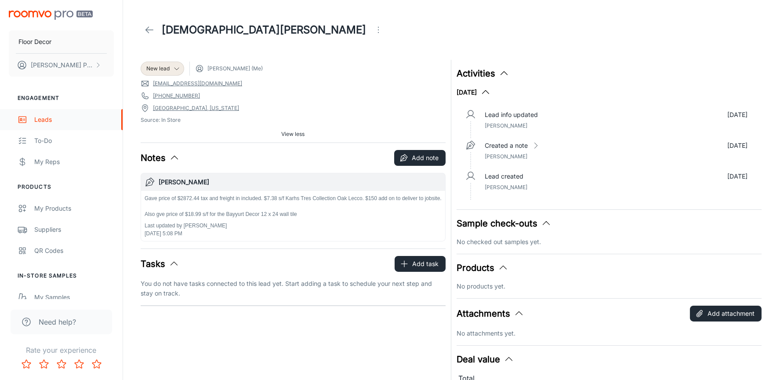 This screenshot has height=380, width=784. I want to click on button: Activities, so click(483, 73).